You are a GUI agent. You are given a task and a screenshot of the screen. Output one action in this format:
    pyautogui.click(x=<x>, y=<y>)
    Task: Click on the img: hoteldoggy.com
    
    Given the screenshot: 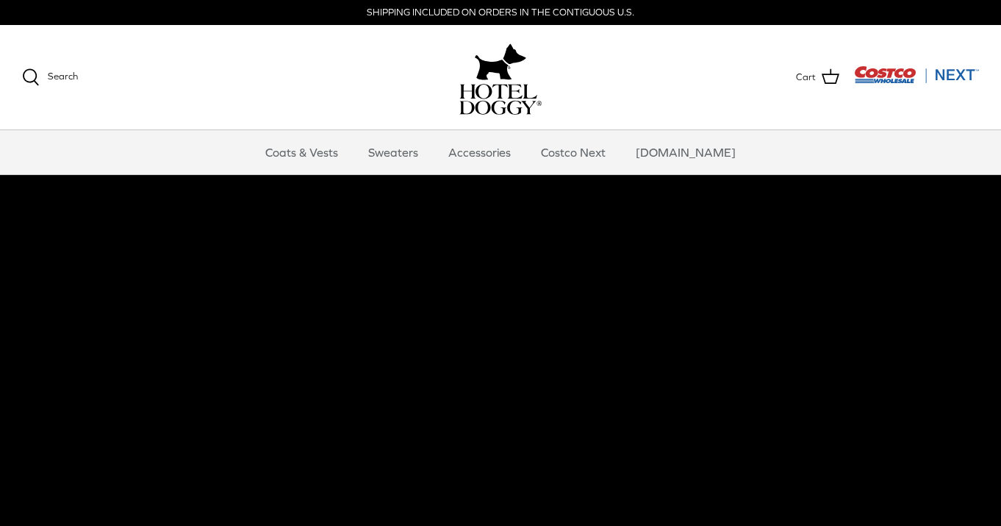 What is the action you would take?
    pyautogui.click(x=501, y=62)
    